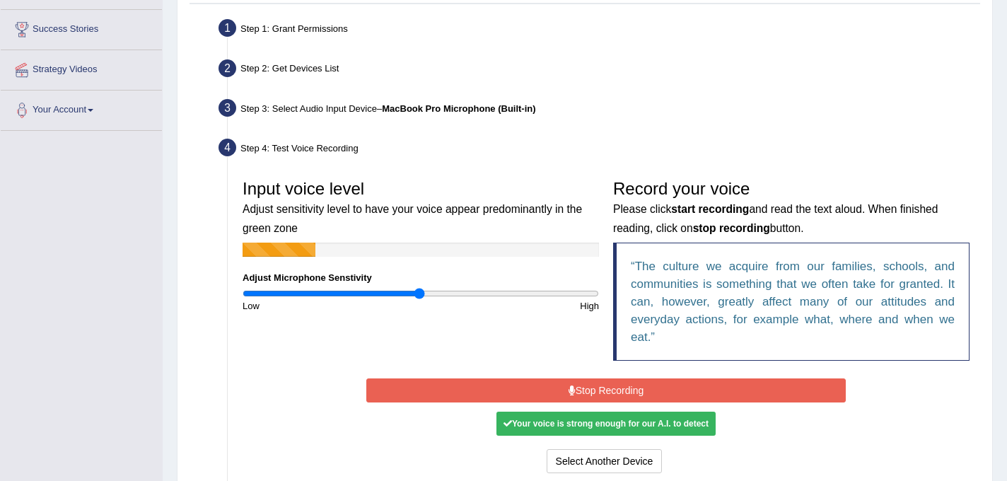 The image size is (1007, 481). Describe the element at coordinates (792, 207) in the screenshot. I see `h3: Record your voice` at that location.